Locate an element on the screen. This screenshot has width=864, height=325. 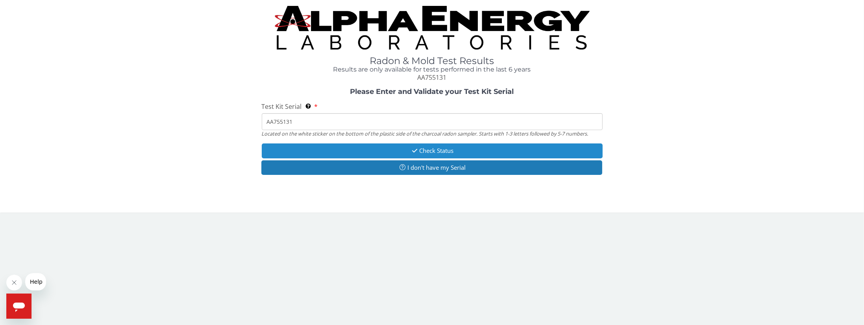
span: Help is located at coordinates (11, 9).